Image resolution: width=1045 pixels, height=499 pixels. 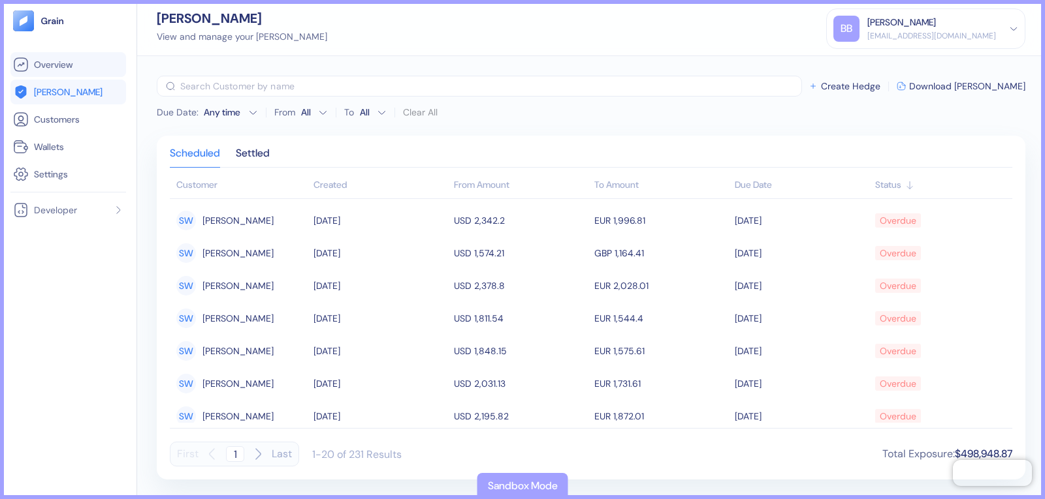 I want to click on button: Due Date:Any time, so click(x=207, y=112).